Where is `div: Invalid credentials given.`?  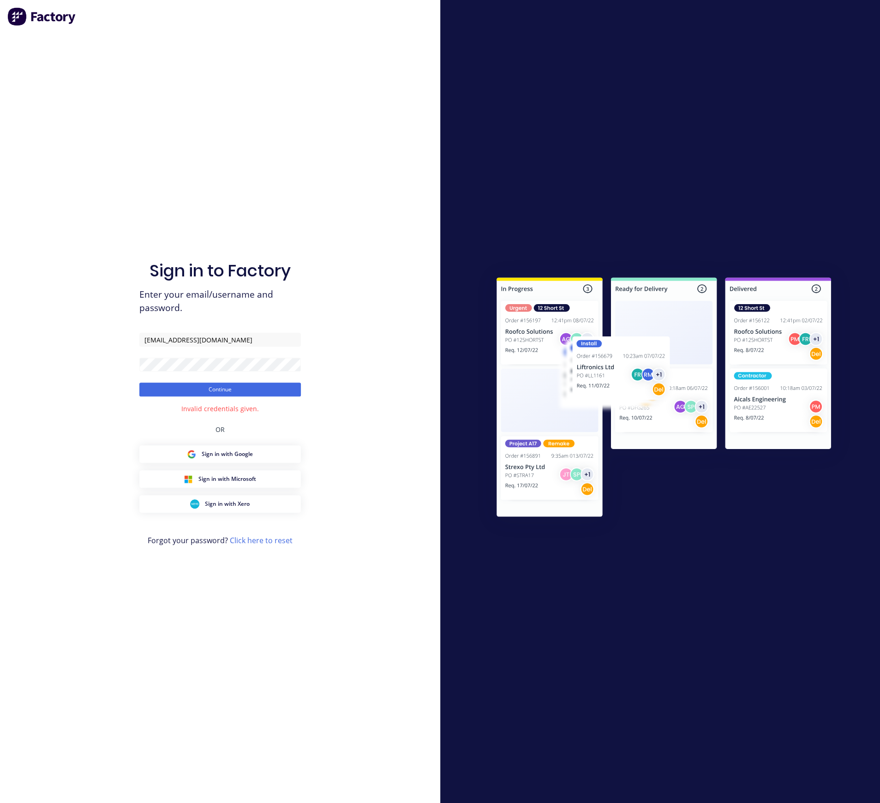
div: Invalid credentials given. is located at coordinates (220, 409).